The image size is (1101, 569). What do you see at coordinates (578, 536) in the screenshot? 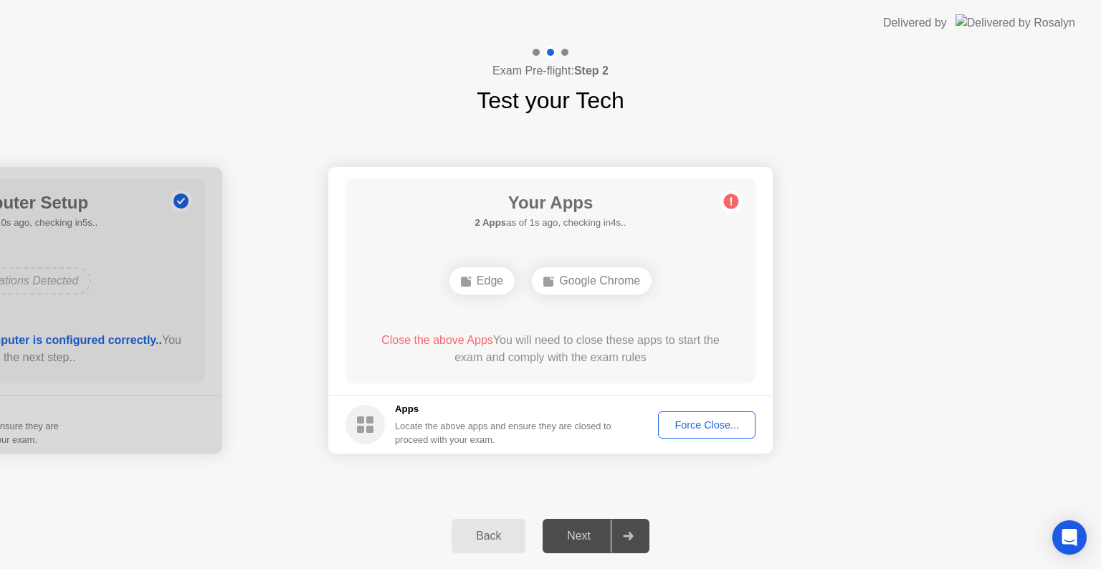
I see `div: Next` at bounding box center [578, 536].